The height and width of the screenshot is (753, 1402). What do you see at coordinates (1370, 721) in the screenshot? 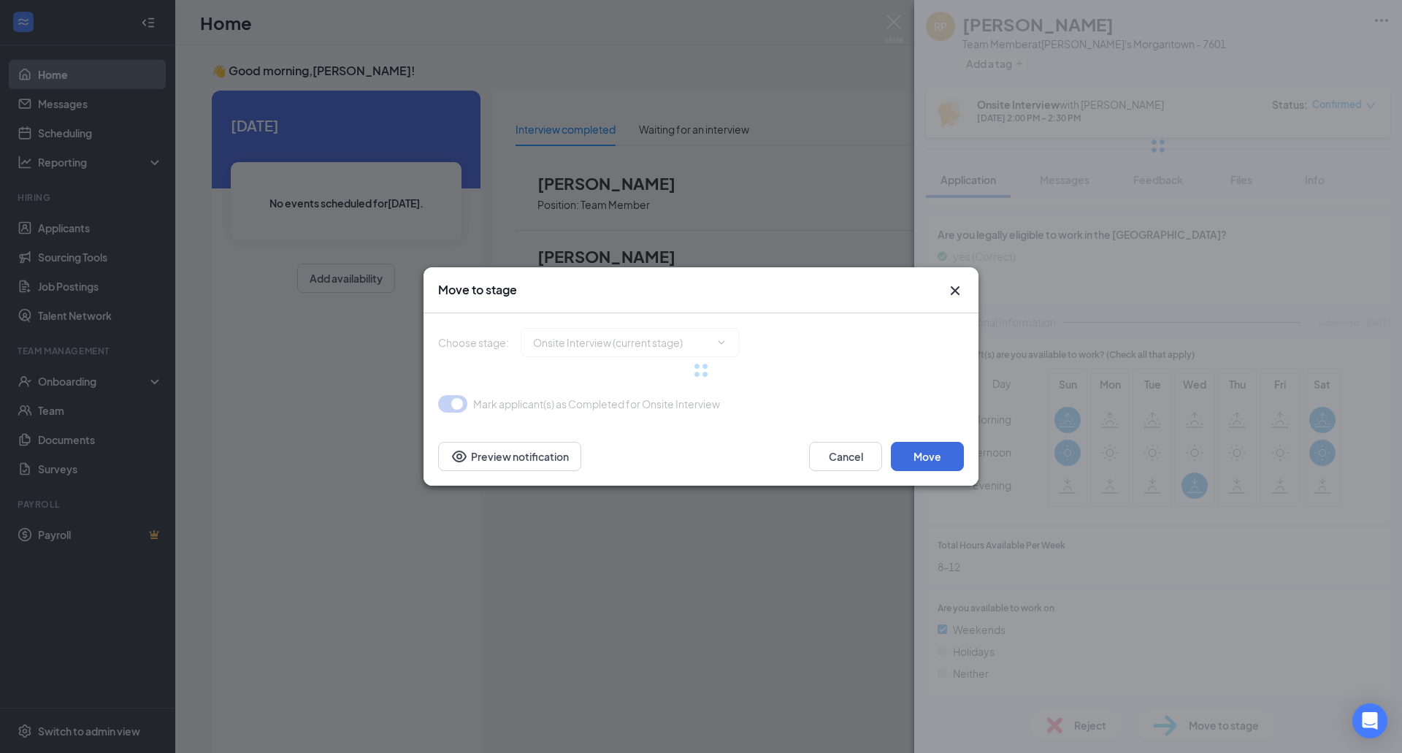
I see `div: Open Intercom Messenger` at bounding box center [1370, 721].